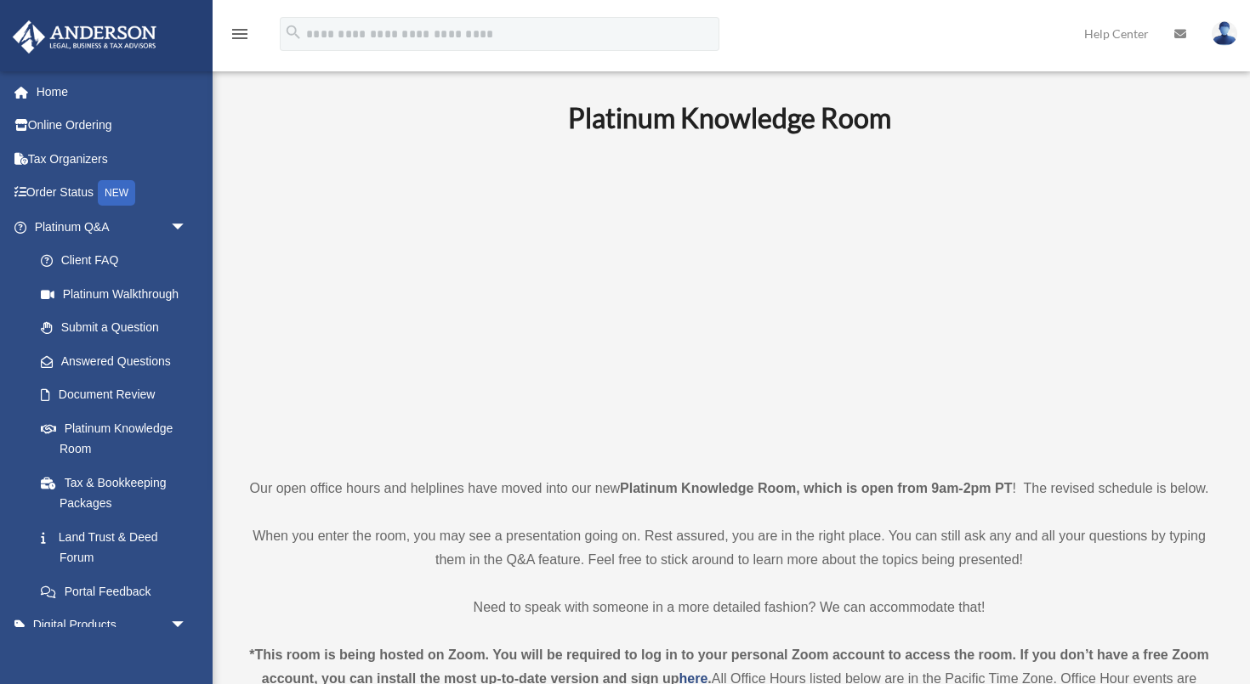 The height and width of the screenshot is (684, 1250). What do you see at coordinates (112, 92) in the screenshot?
I see `a: Home` at bounding box center [112, 92].